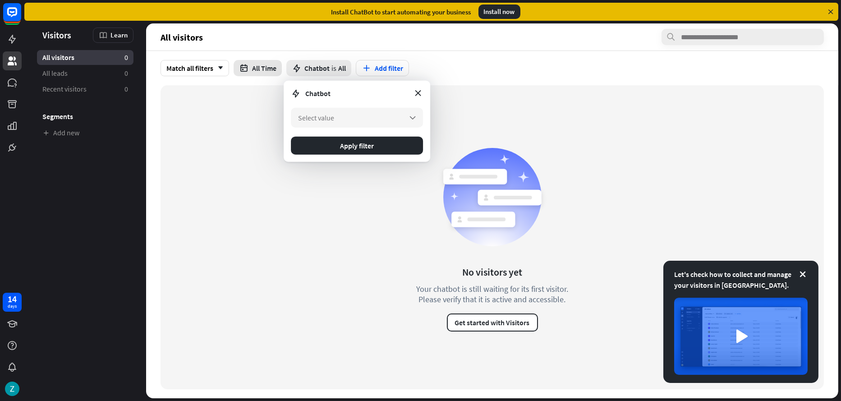  I want to click on a: Add new, so click(85, 133).